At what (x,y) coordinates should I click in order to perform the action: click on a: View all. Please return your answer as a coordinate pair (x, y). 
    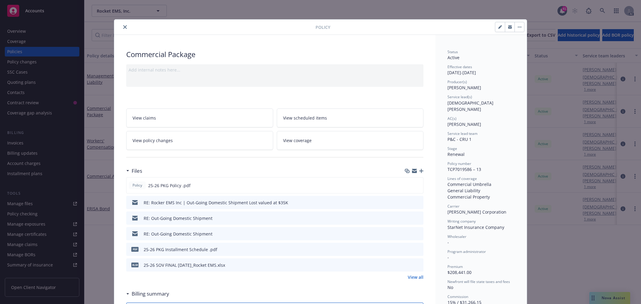
    Looking at the image, I should click on (415, 277).